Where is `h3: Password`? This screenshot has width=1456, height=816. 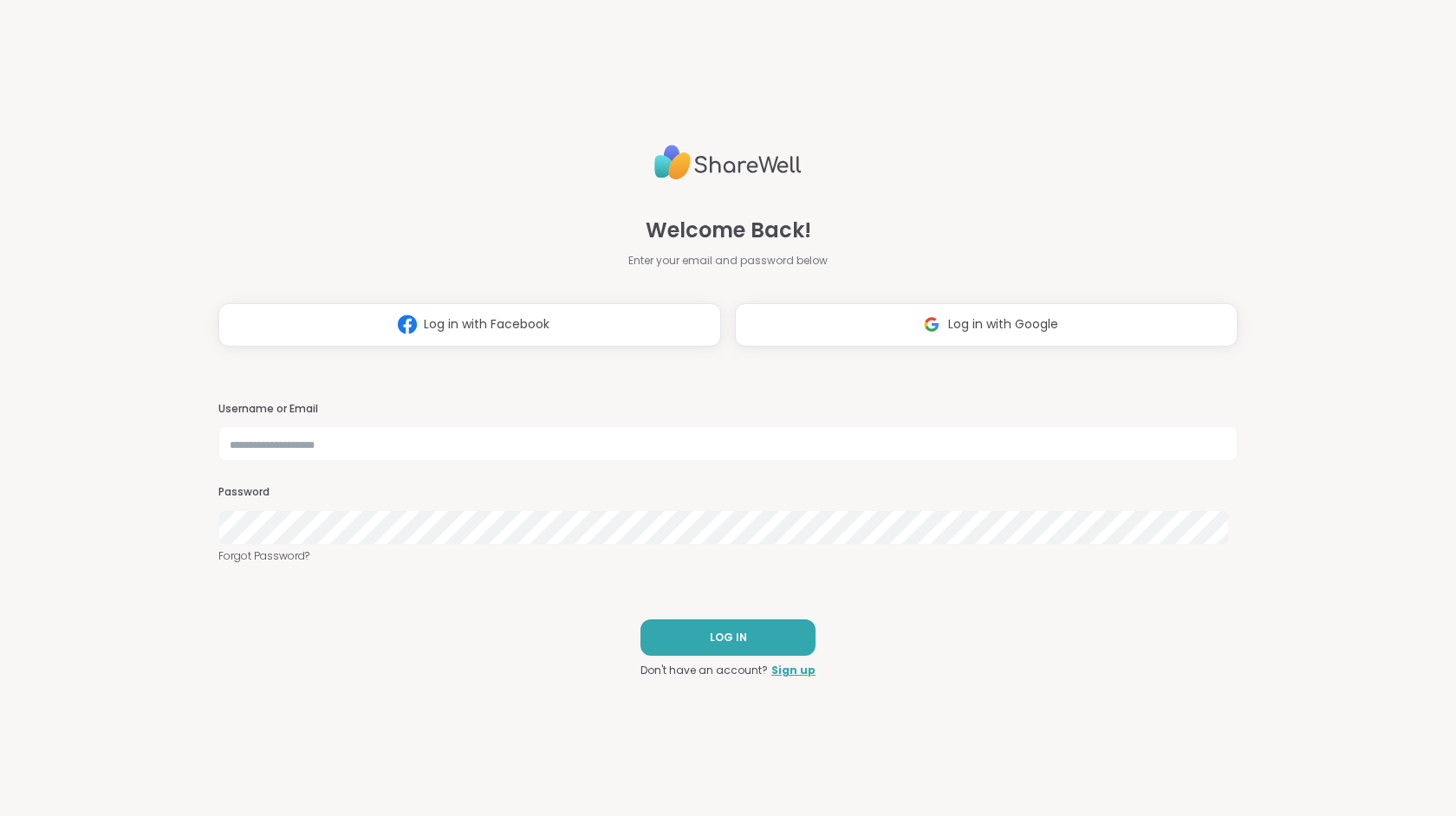
h3: Password is located at coordinates (728, 492).